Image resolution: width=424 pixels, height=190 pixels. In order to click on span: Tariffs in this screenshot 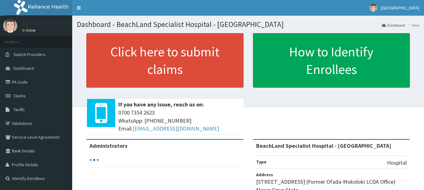, I will do `click(19, 110)`.